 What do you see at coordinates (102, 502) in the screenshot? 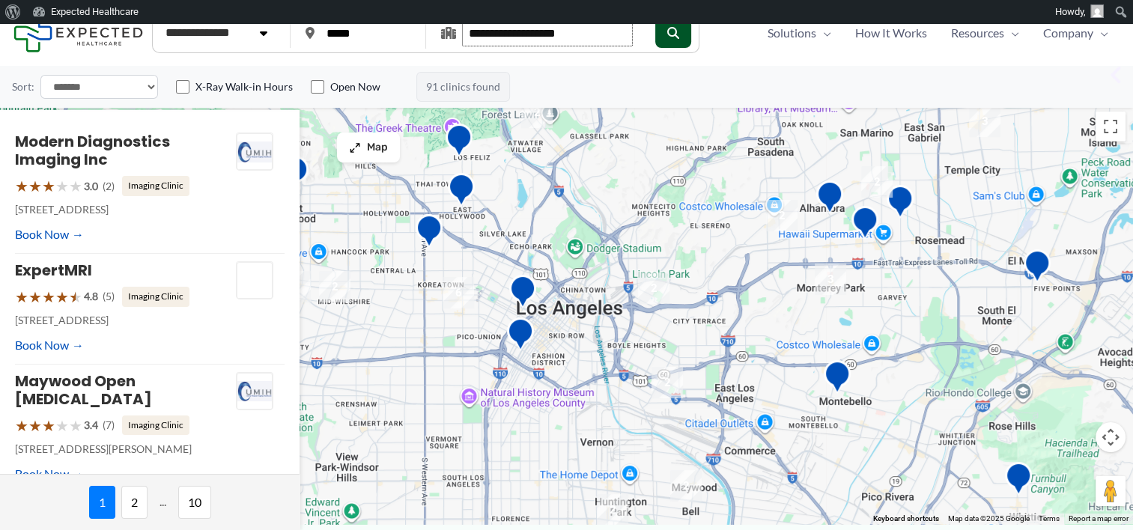
I see `span: 1` at bounding box center [102, 502].